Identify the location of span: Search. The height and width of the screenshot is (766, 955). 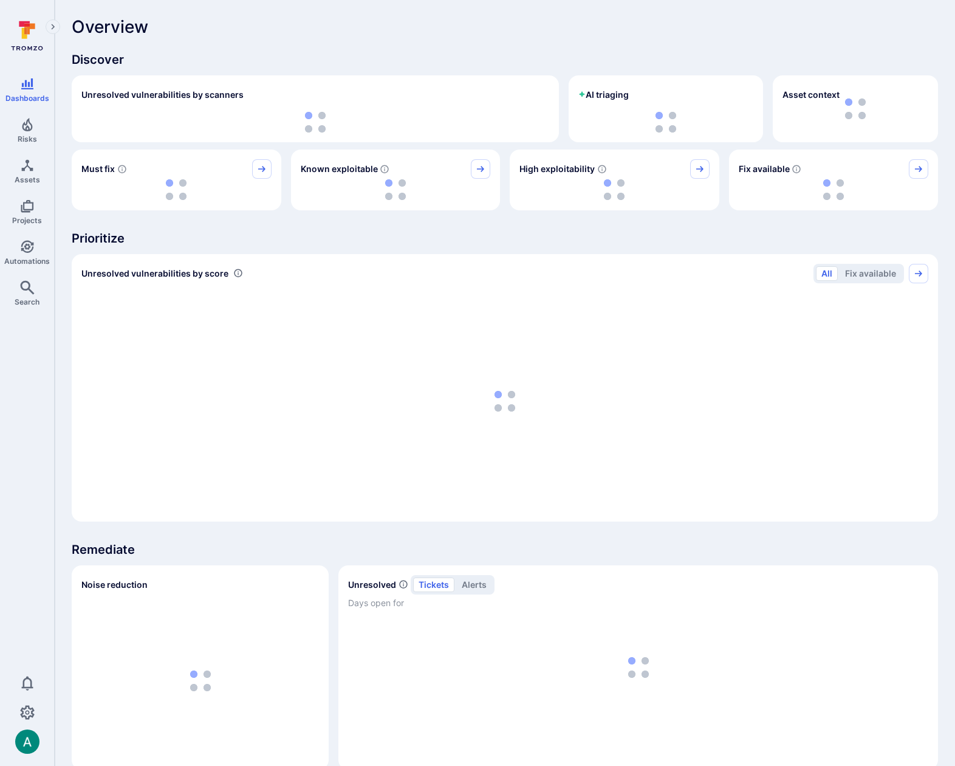
(27, 301).